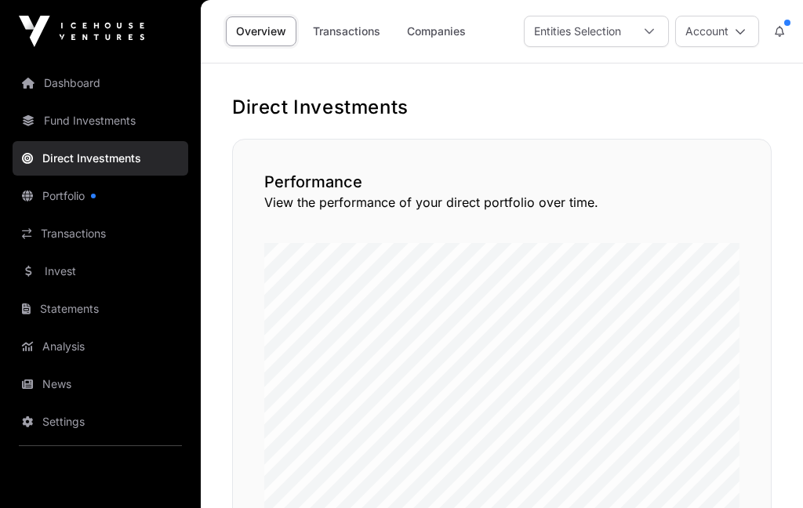 This screenshot has width=803, height=508. What do you see at coordinates (502, 182) in the screenshot?
I see `h2: Performance` at bounding box center [502, 182].